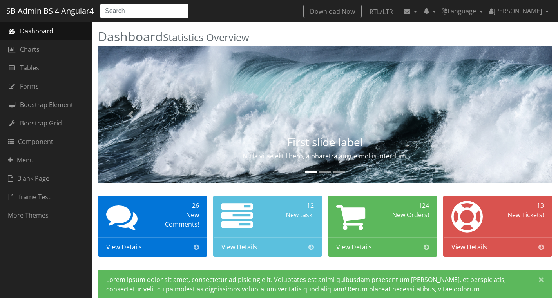 The height and width of the screenshot is (298, 558). Describe the element at coordinates (177, 205) in the screenshot. I see `div: 26` at that location.